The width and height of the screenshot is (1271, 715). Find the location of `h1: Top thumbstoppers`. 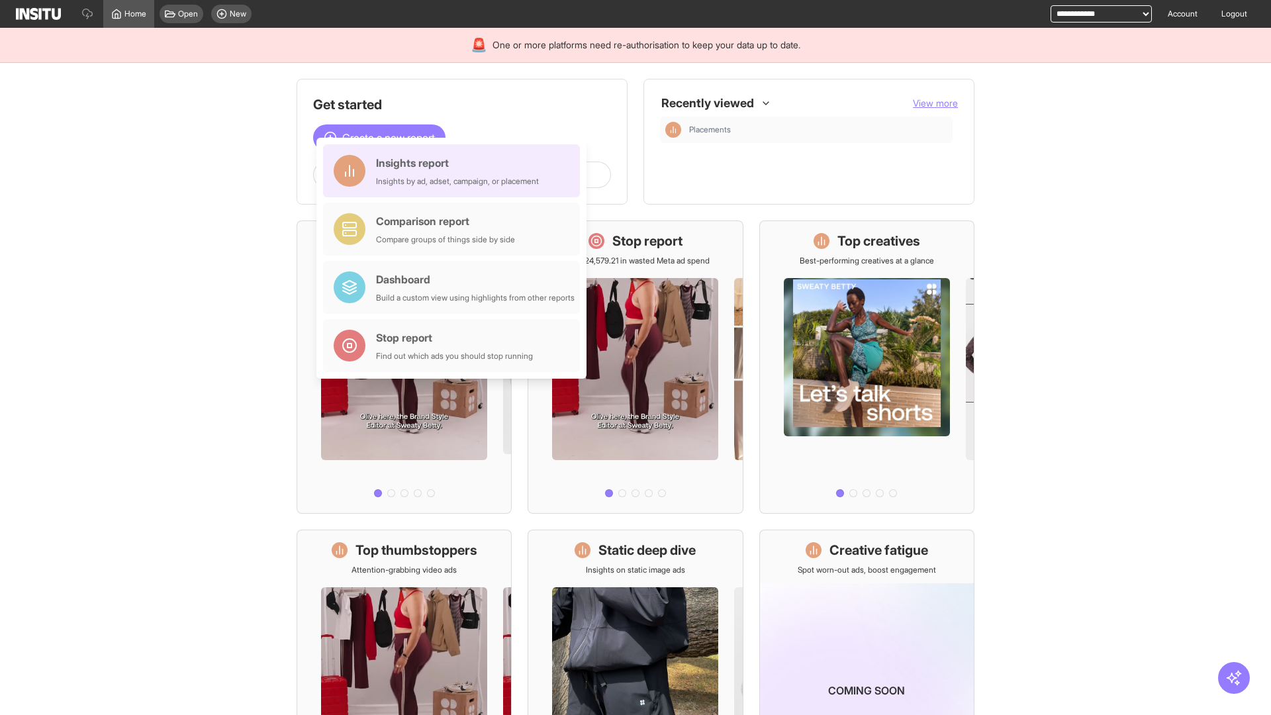

h1: Top thumbstoppers is located at coordinates (416, 550).